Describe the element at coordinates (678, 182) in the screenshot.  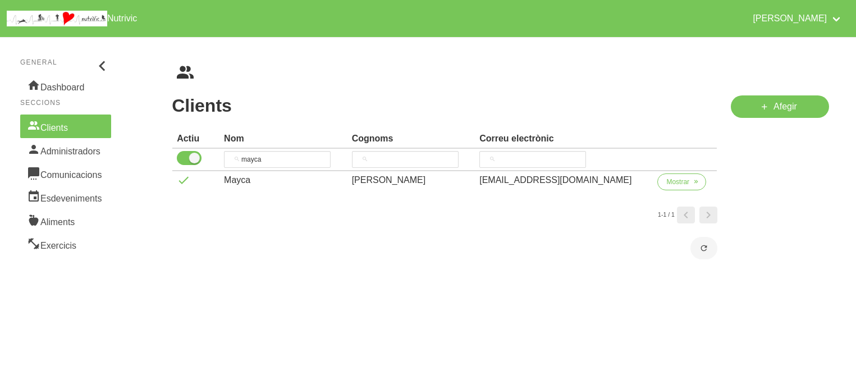
I see `span: Mostrar` at that location.